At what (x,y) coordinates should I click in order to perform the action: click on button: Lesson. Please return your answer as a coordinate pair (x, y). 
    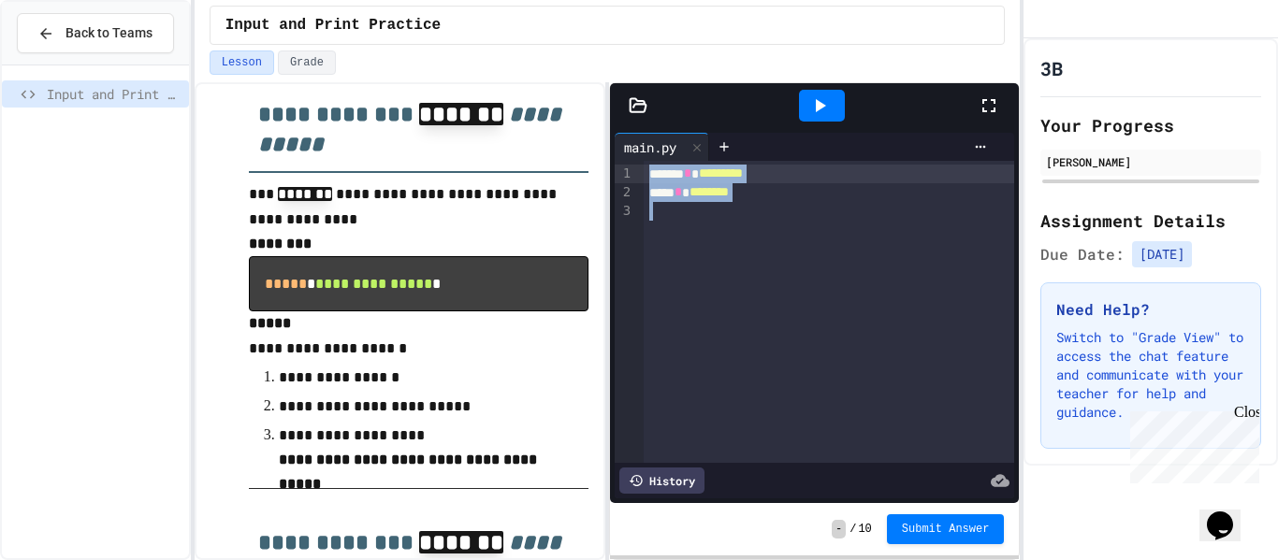
    Looking at the image, I should click on (241, 63).